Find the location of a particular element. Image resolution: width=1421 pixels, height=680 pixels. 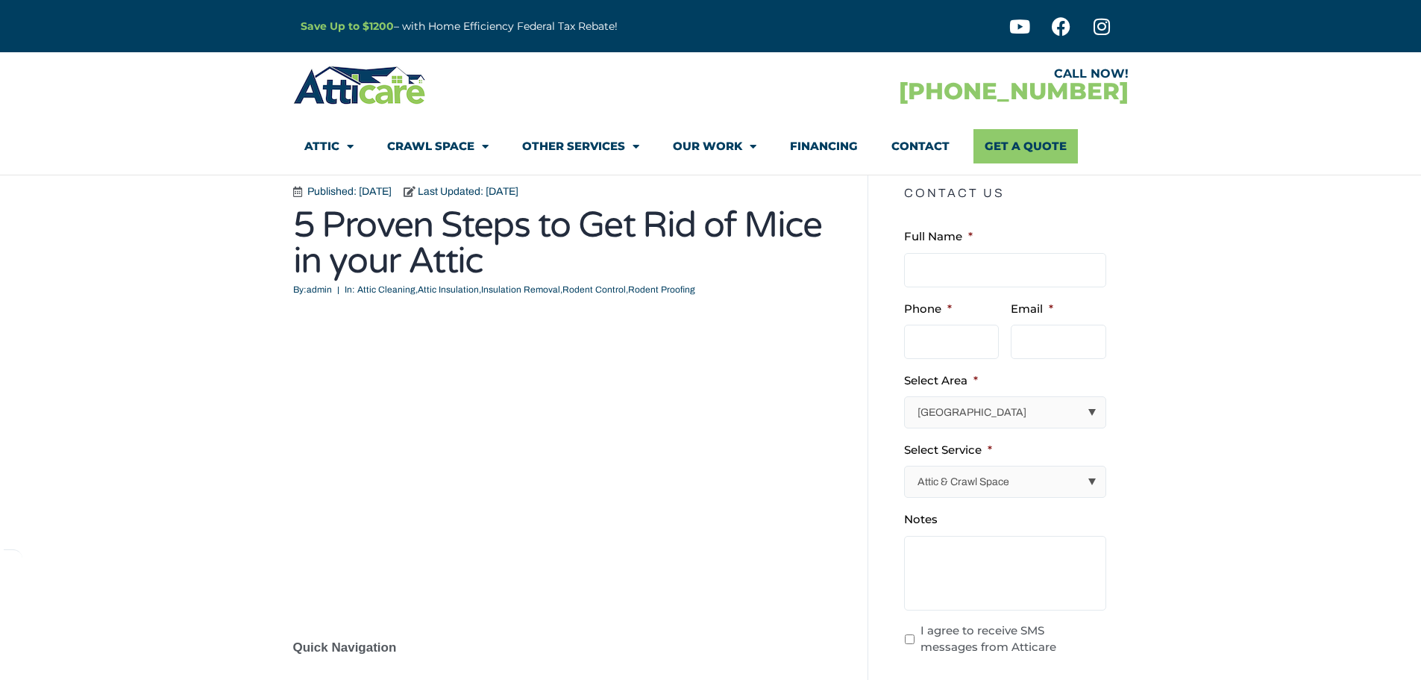

nav: Menu is located at coordinates (711, 146).